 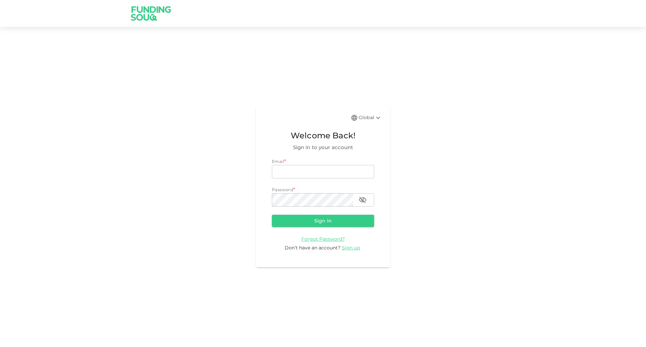 I want to click on span: Sign up, so click(x=351, y=248).